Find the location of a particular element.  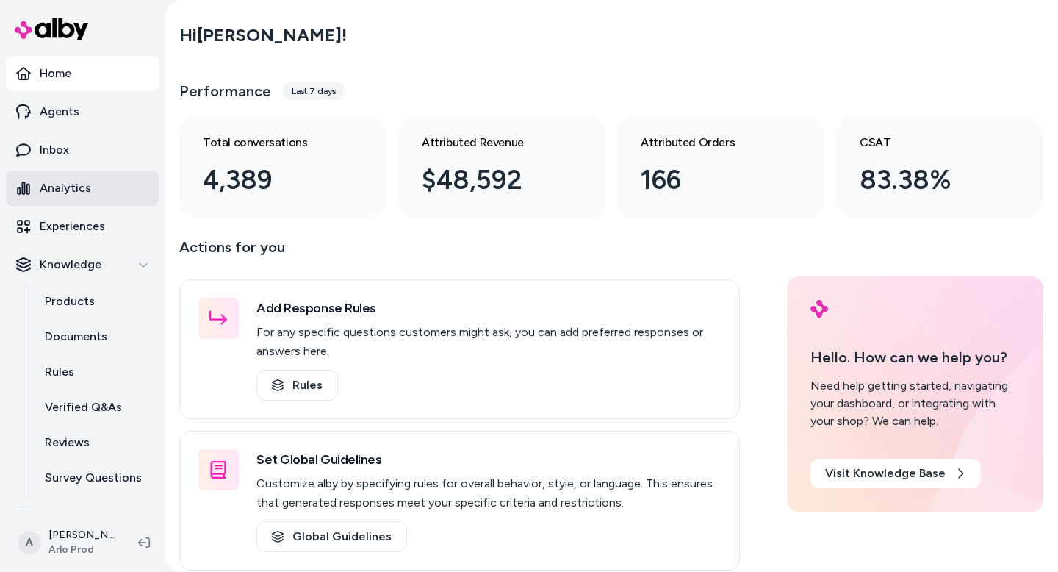

p: Agents is located at coordinates (60, 112).